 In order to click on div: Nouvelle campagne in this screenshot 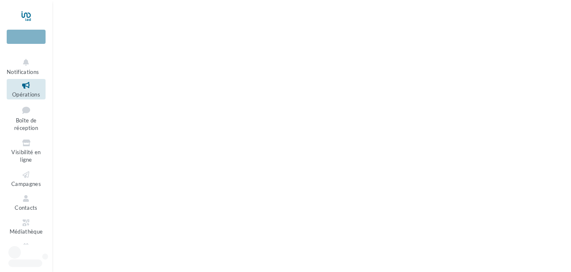, I will do `click(26, 37)`.